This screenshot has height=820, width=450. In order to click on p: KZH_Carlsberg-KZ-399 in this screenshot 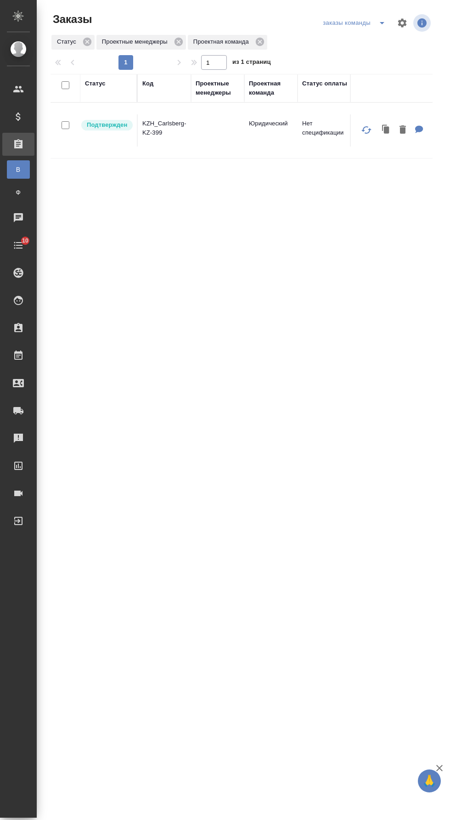, I will do `click(164, 128)`.